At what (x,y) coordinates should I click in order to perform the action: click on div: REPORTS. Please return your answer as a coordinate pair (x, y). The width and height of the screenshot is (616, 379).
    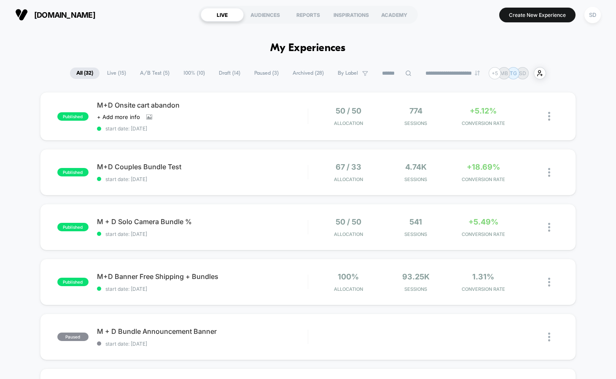
    Looking at the image, I should click on (308, 15).